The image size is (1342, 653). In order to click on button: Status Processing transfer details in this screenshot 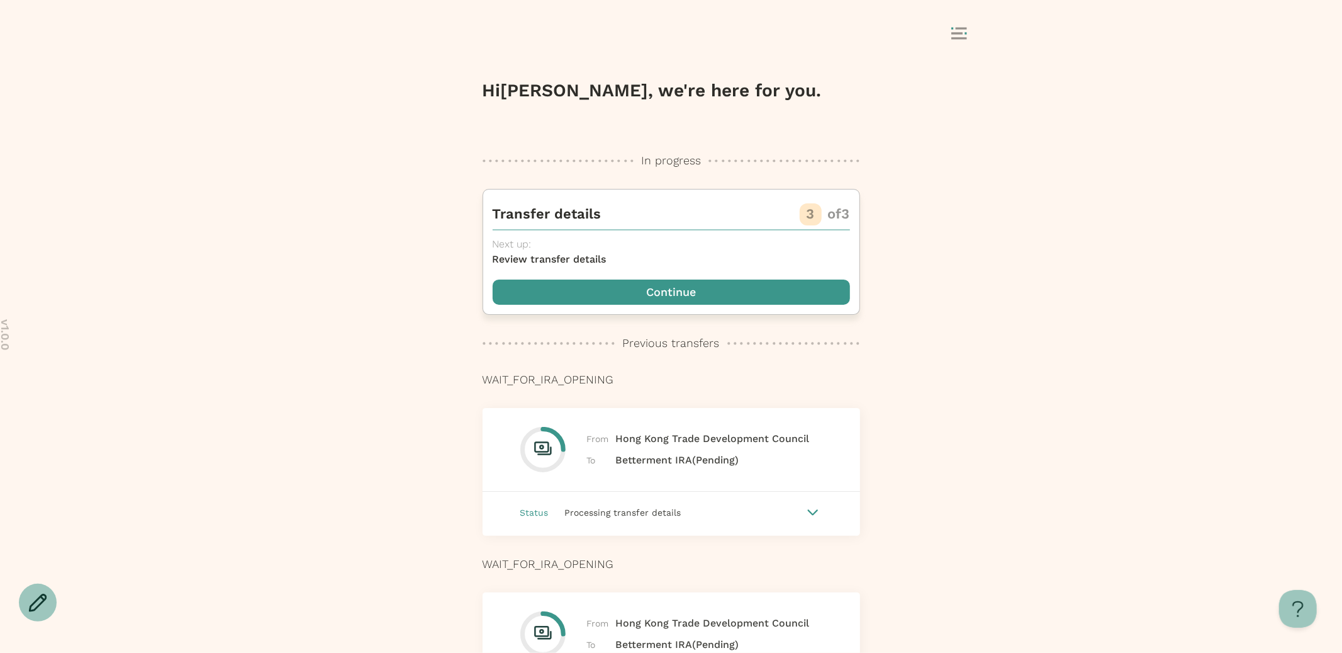, I will do `click(671, 512)`.